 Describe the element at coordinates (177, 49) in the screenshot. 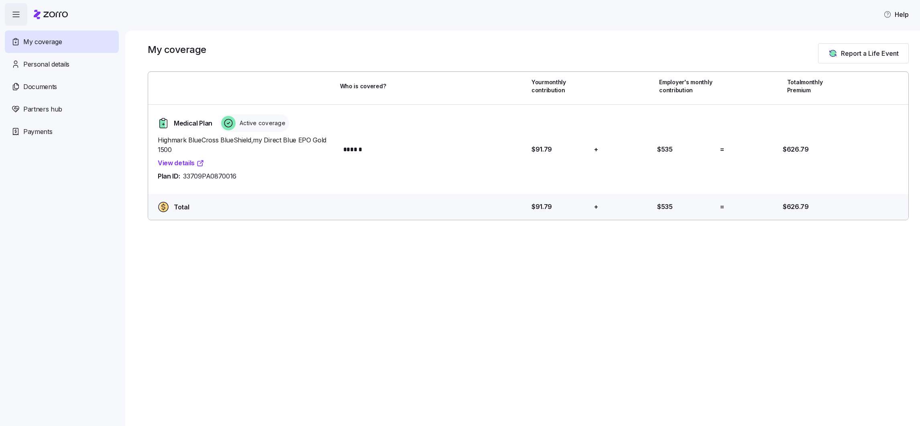

I see `h1: My coverage` at that location.